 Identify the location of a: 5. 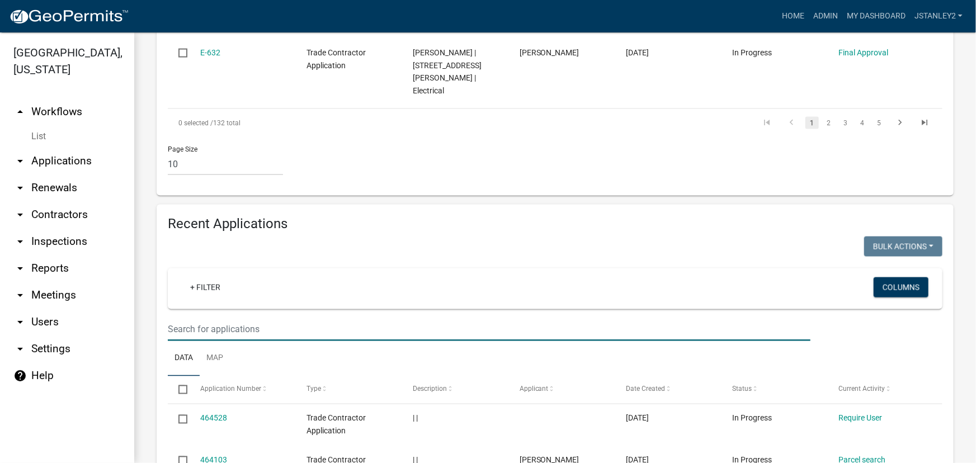
(879, 123).